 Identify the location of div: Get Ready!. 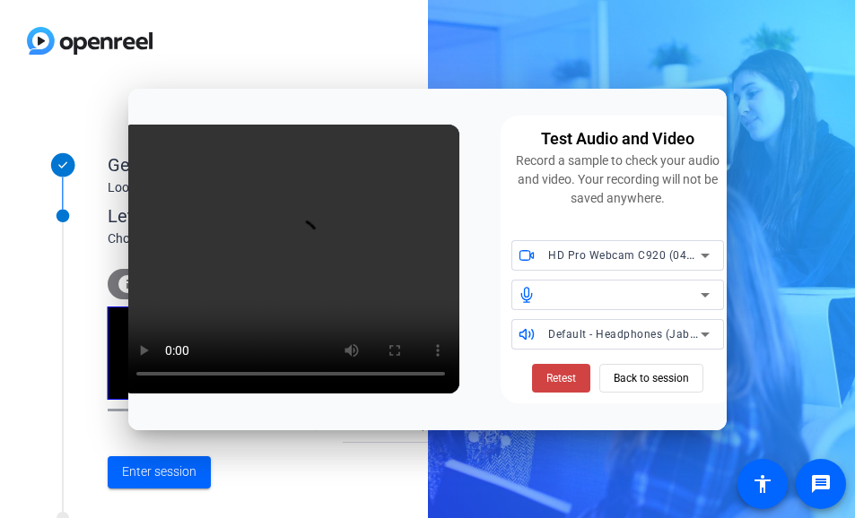
(287, 165).